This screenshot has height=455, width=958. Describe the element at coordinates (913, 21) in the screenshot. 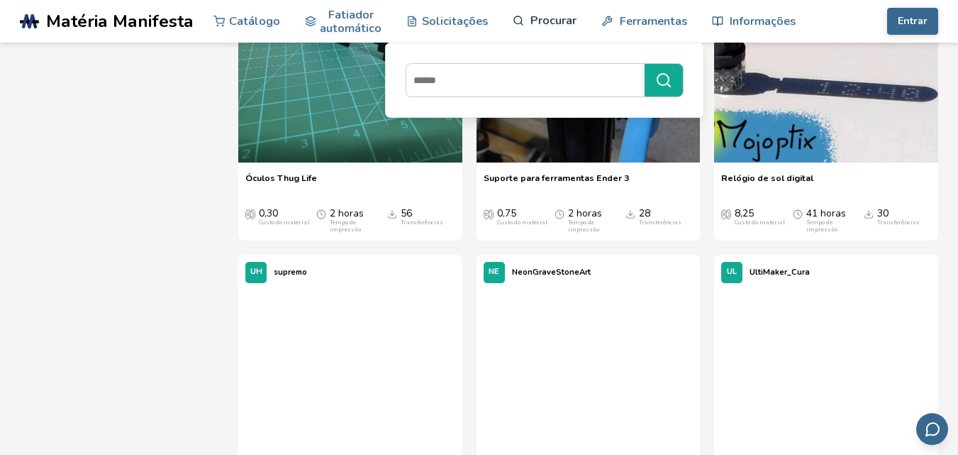

I see `font: Entrar` at that location.